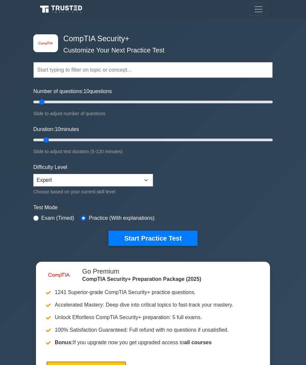 Image resolution: width=306 pixels, height=365 pixels. Describe the element at coordinates (56, 129) in the screenshot. I see `label: Duration: minutes` at that location.